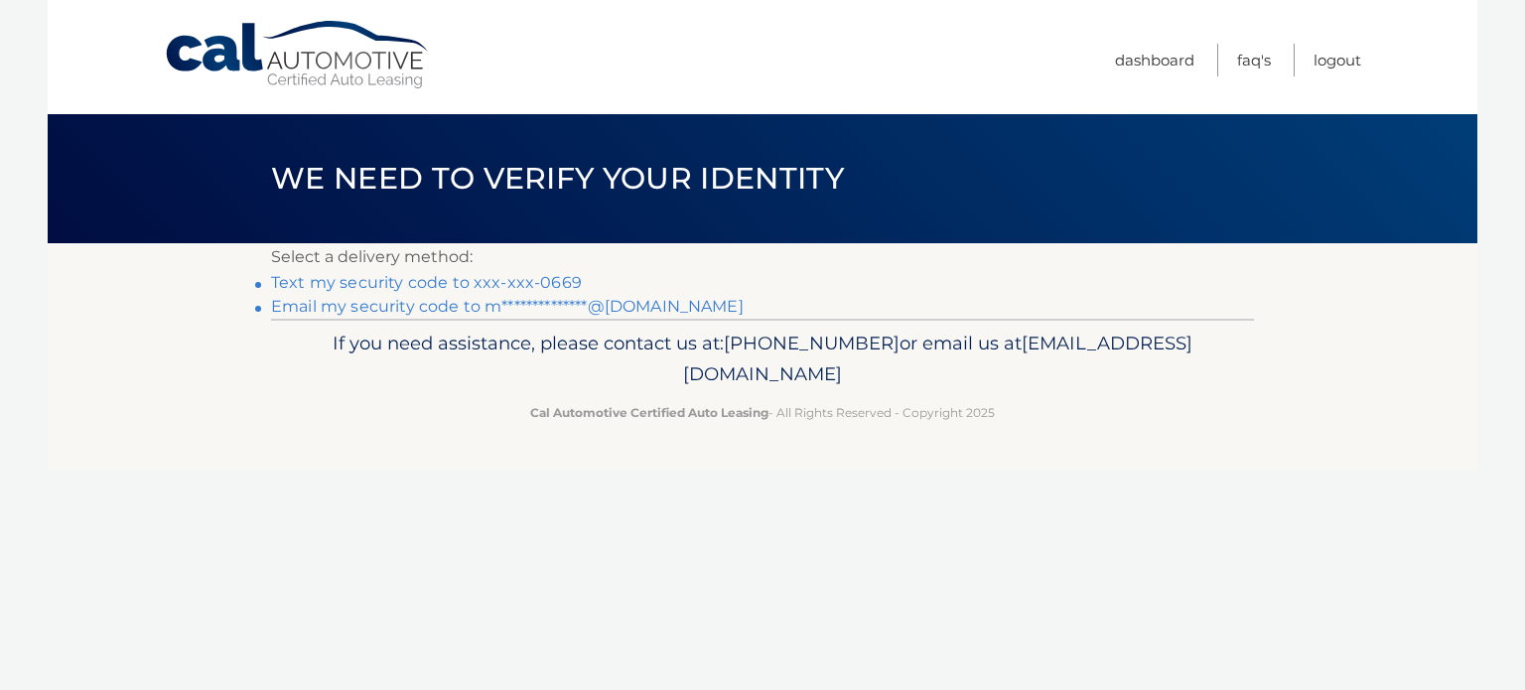 The image size is (1525, 690). Describe the element at coordinates (763, 412) in the screenshot. I see `p: - All Rights Reserved - Copyright 2025` at that location.